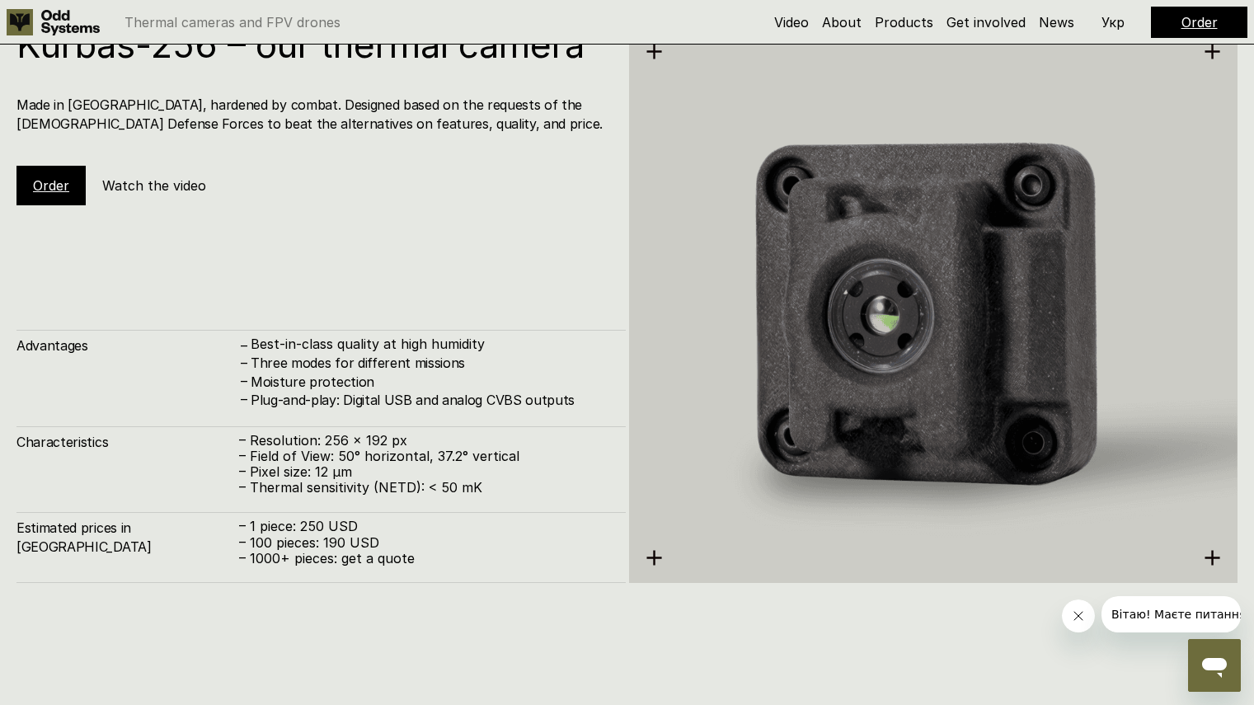 The width and height of the screenshot is (1254, 705). Describe the element at coordinates (232, 22) in the screenshot. I see `p: Thermal cameras and FPV drones` at that location.